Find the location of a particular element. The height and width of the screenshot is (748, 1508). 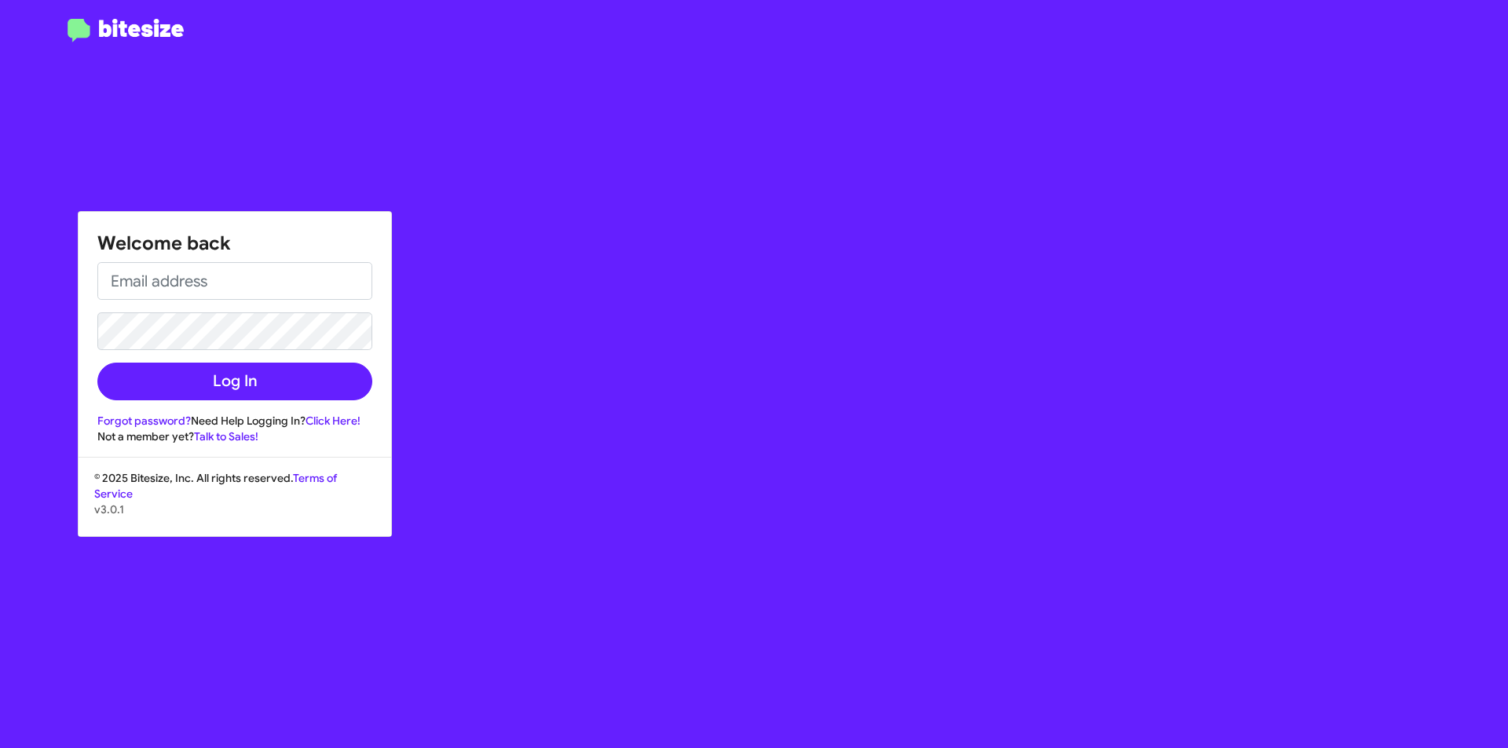

a: Click Here! is located at coordinates (333, 421).